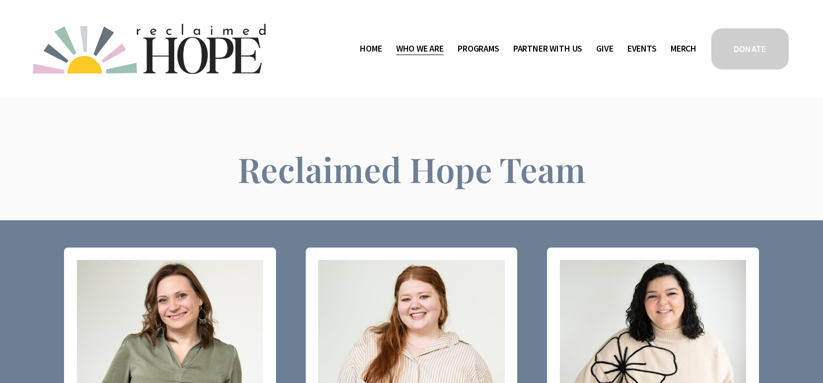 This screenshot has height=383, width=823. I want to click on span: Who We Are, so click(420, 49).